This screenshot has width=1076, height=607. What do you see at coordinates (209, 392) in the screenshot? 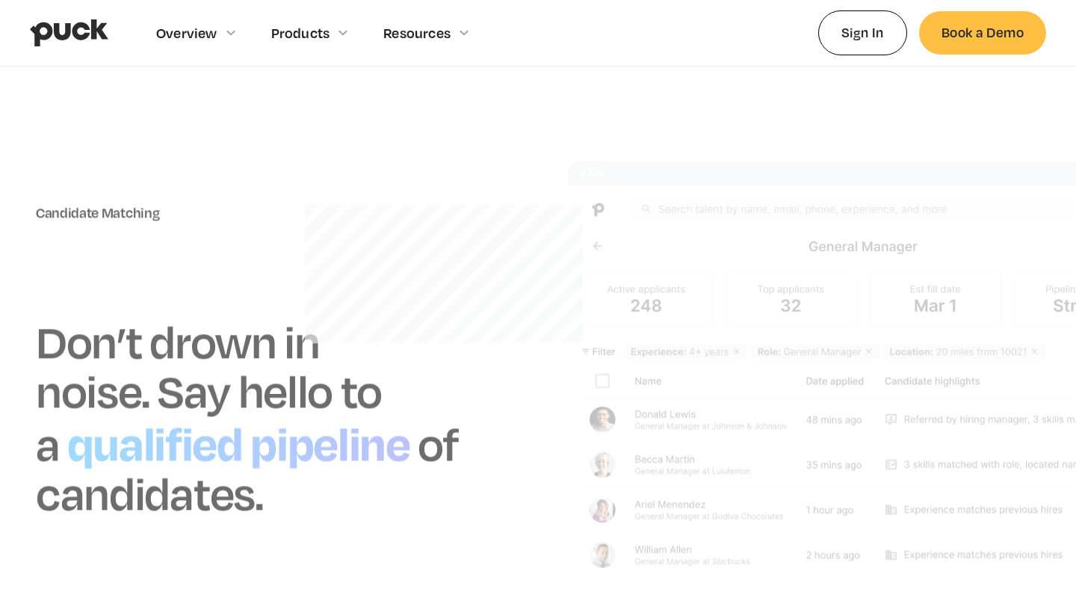
I see `h1: Don’t drown in noise. Say hello to a` at bounding box center [209, 392].